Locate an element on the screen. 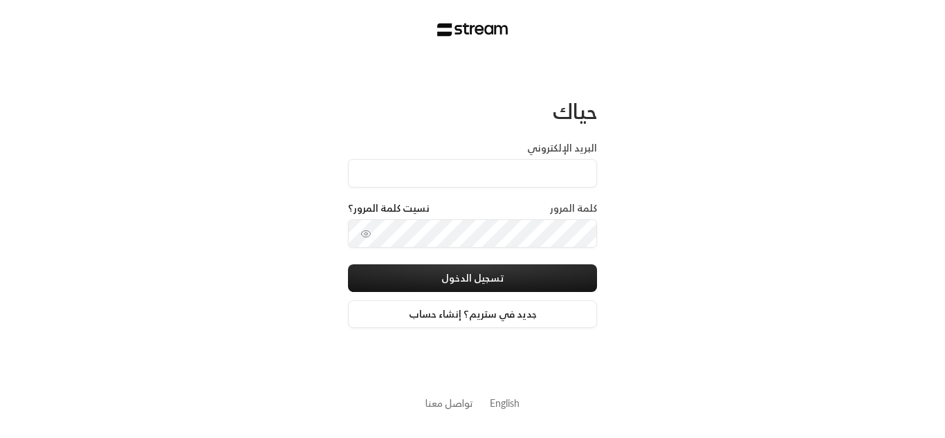 This screenshot has height=438, width=945. span: حياك is located at coordinates (575, 111).